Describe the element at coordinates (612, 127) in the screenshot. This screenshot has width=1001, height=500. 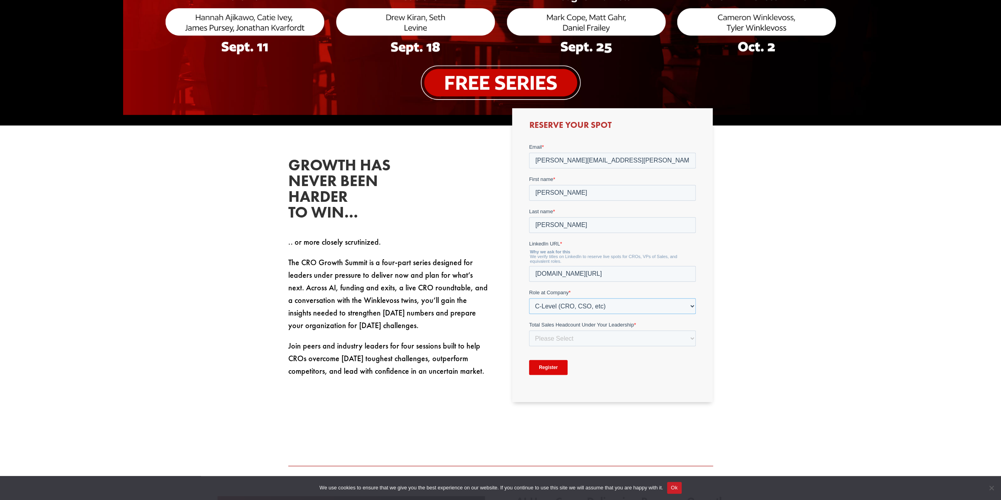
I see `h3: Reserve Your Spot` at that location.